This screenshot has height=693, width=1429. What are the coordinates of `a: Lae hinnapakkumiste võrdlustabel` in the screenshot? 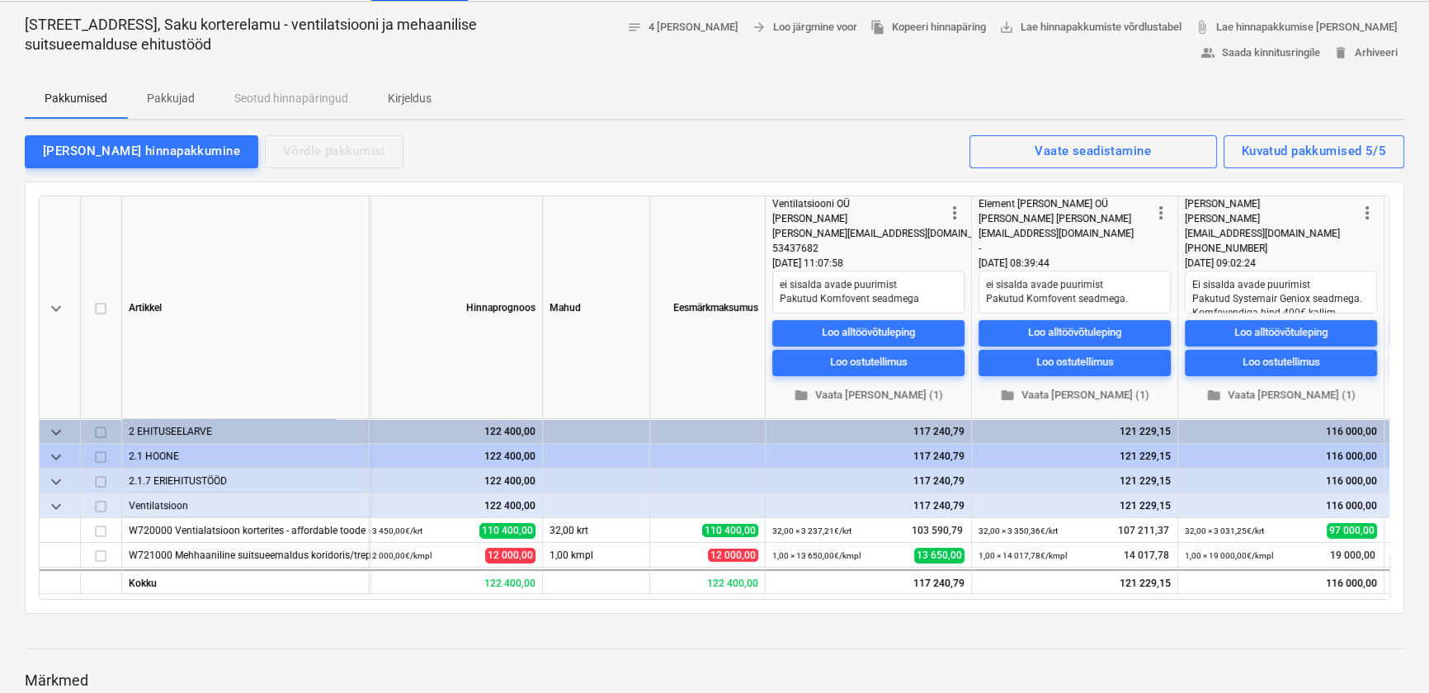 It's located at (1090, 27).